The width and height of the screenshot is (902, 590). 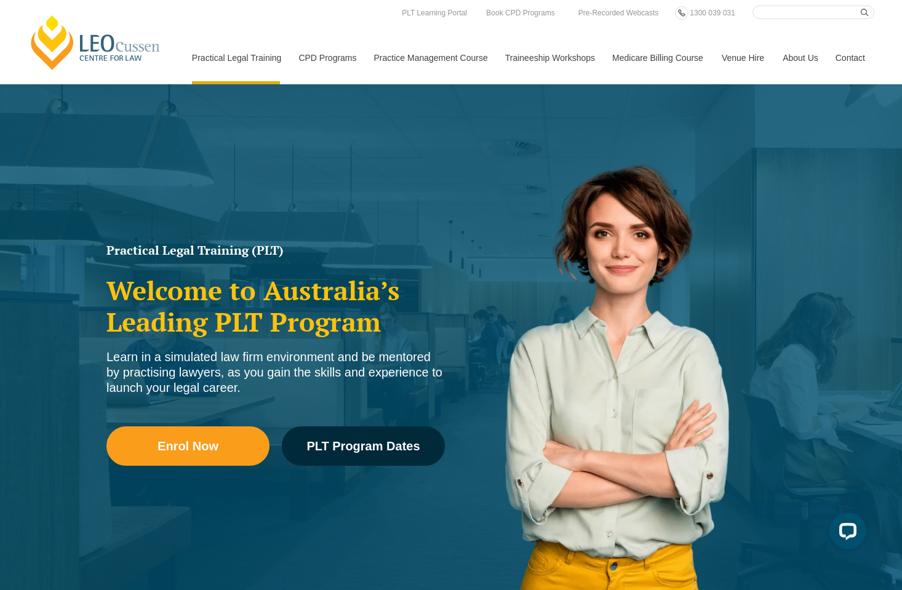 What do you see at coordinates (236, 58) in the screenshot?
I see `a: Practical Legal Training` at bounding box center [236, 58].